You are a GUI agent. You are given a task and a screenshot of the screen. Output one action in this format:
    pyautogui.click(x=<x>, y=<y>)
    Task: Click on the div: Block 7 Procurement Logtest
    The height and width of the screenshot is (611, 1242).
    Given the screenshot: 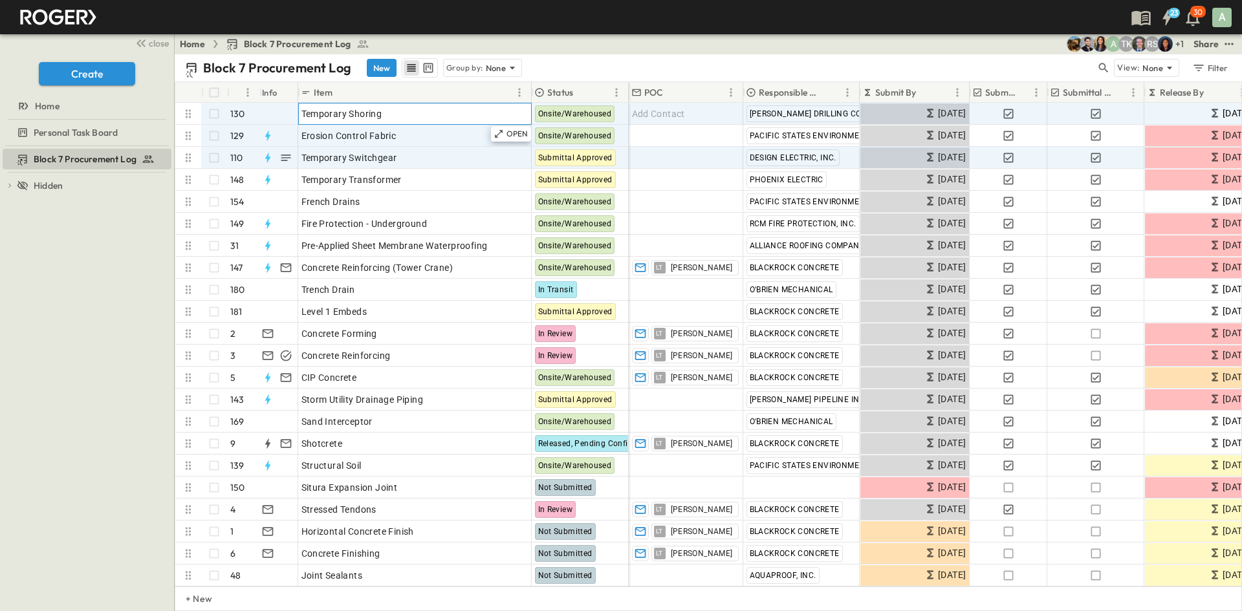 What is the action you would take?
    pyautogui.click(x=87, y=159)
    